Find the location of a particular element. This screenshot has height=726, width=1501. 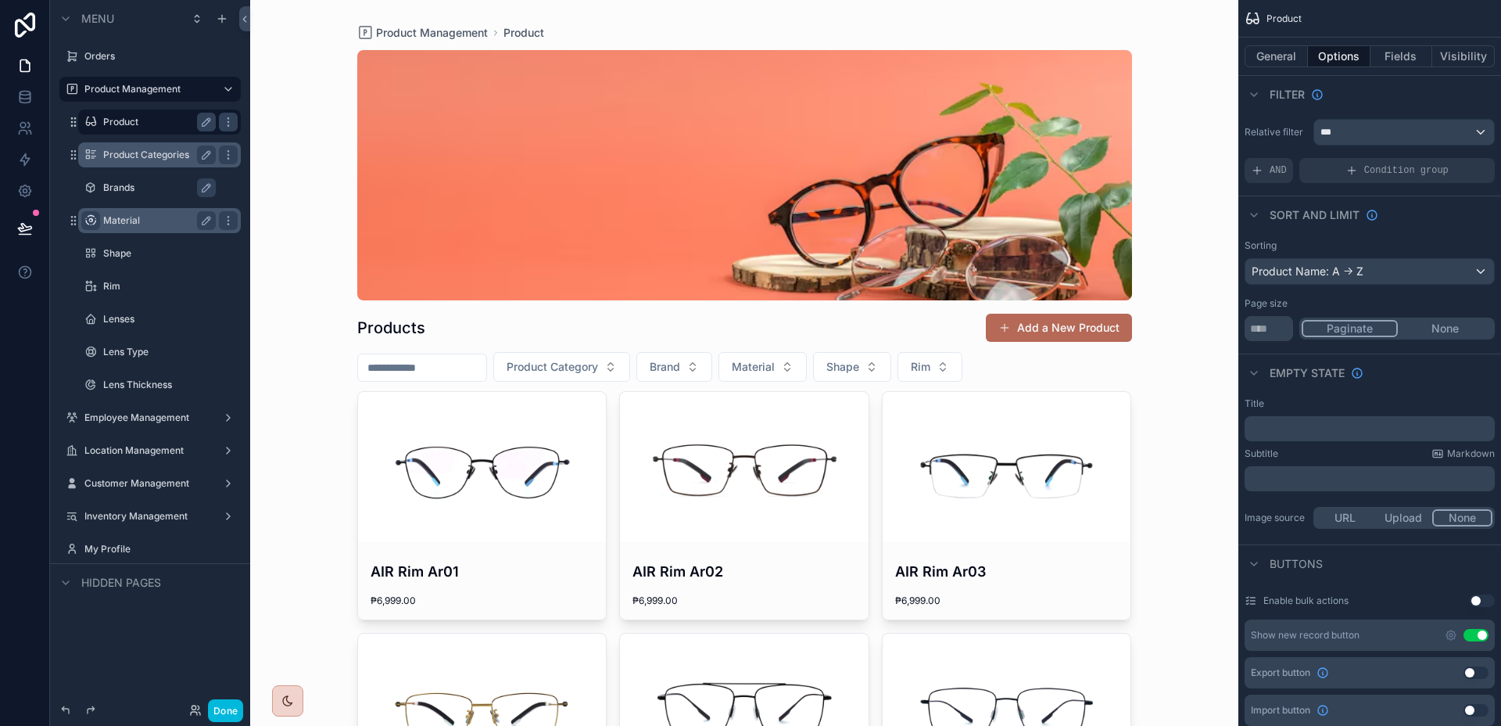

span: Empty state is located at coordinates (1307, 373).